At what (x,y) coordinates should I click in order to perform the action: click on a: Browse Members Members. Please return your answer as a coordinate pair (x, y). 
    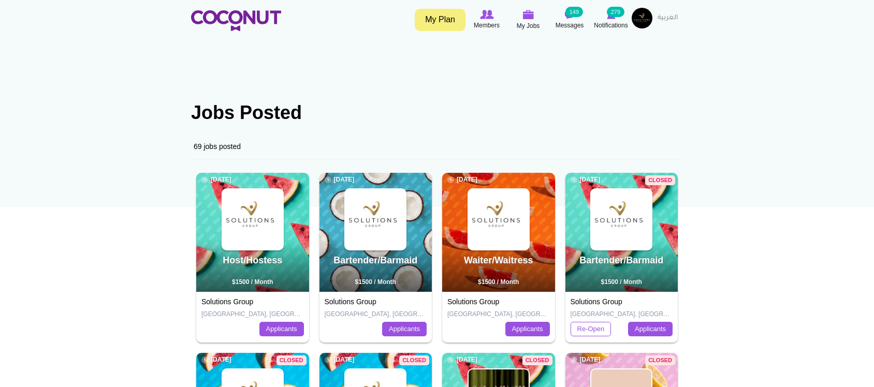
    Looking at the image, I should click on (487, 20).